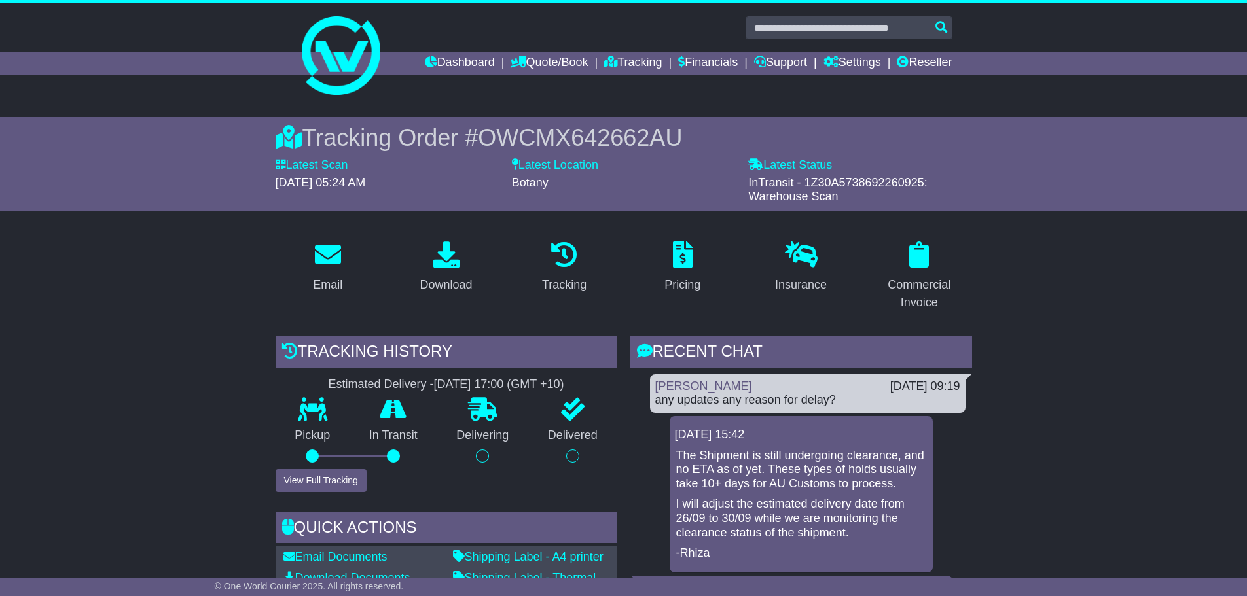  I want to click on a: Dashboard, so click(460, 64).